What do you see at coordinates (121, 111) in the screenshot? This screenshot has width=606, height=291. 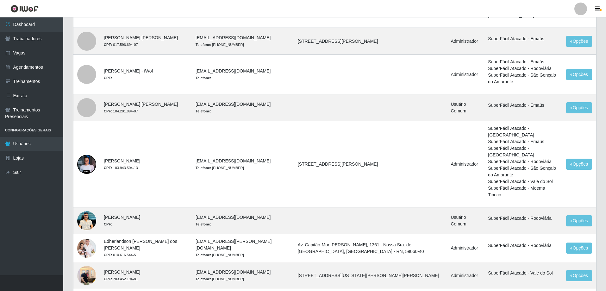 I see `small: 104.281.894-07` at bounding box center [121, 111].